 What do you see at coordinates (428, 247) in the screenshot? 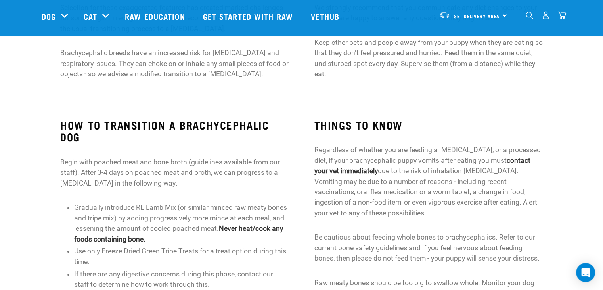
I see `p: Be cautious about feeding whole bones to brachycephalics. Refer to our current bone safety guidel...` at bounding box center [428, 247].